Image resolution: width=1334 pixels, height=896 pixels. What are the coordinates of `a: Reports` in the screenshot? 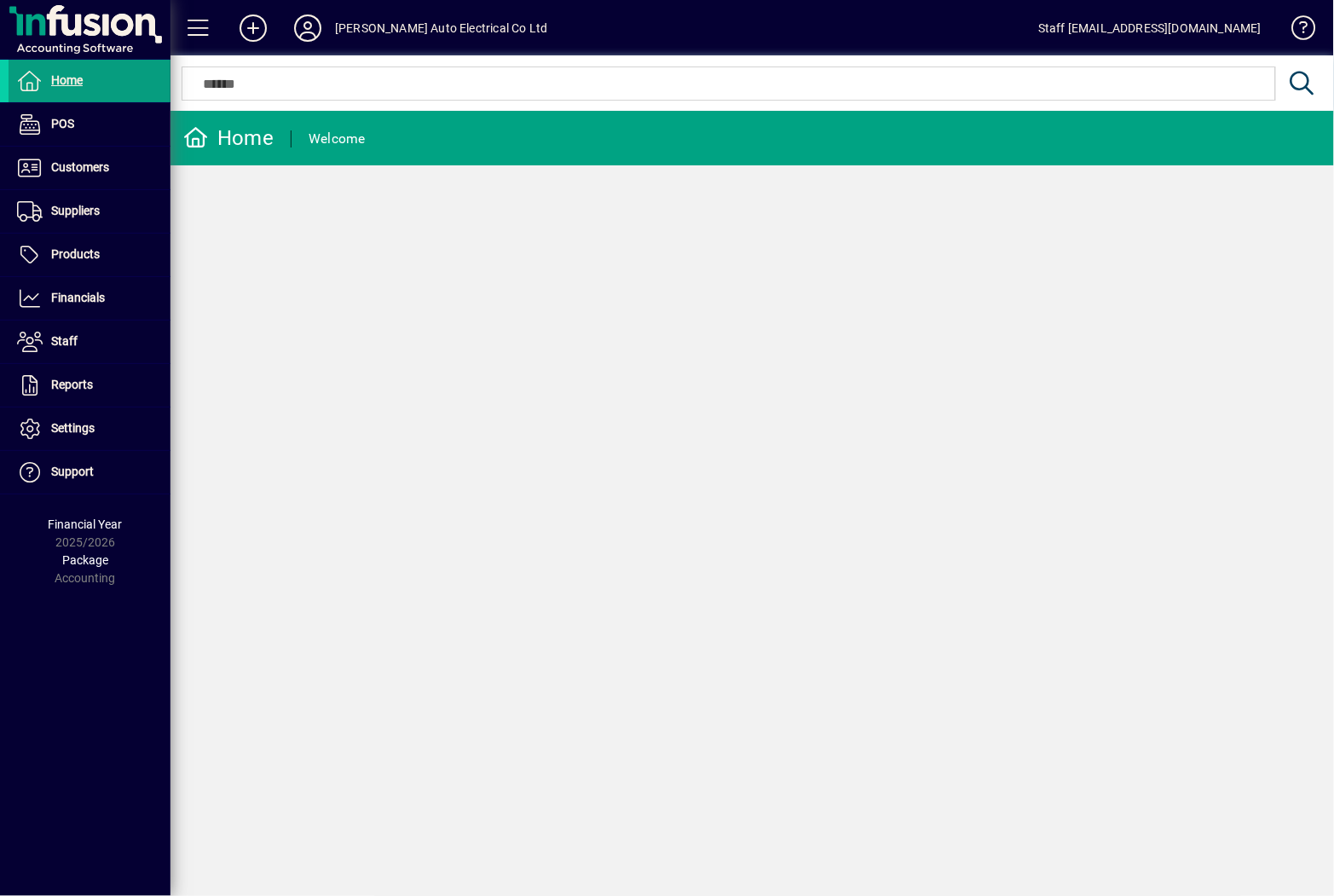 It's located at (90, 386).